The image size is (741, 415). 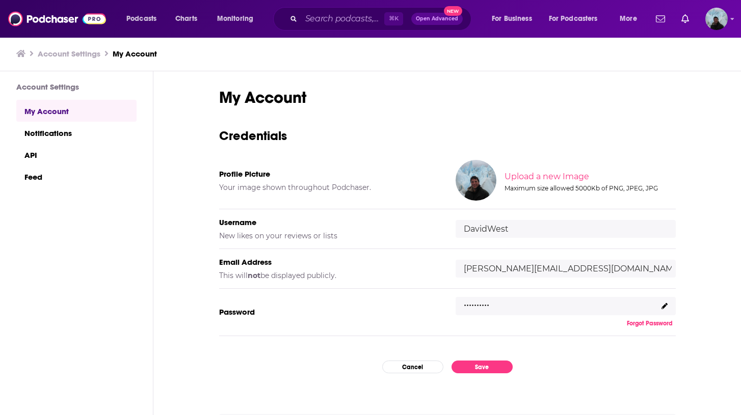 I want to click on button: Forgot Password, so click(x=649, y=323).